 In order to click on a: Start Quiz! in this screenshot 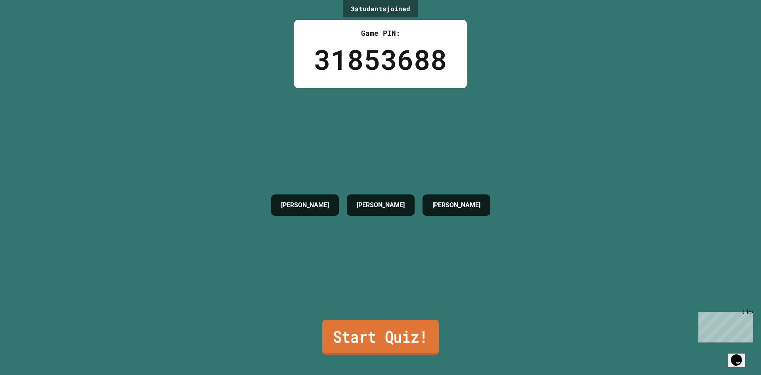, I will do `click(381, 337)`.